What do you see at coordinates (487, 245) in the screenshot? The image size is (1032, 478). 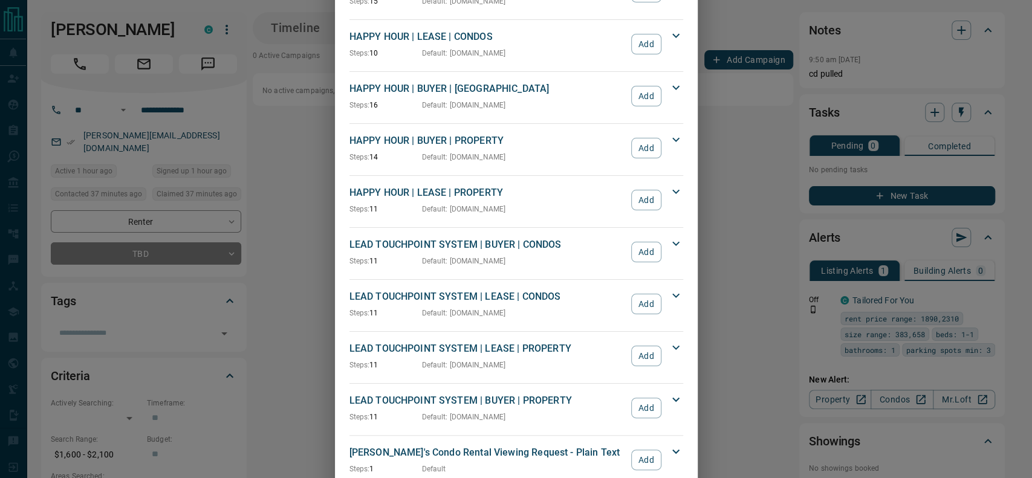 I see `p: LEAD TOUCHPOINT SYSTEM | BUYER | CONDOS` at bounding box center [487, 245].